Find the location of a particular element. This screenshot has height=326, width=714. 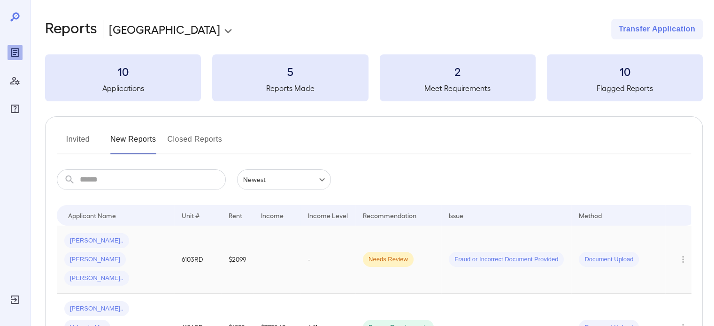

button: Transfer Application is located at coordinates (657, 29).